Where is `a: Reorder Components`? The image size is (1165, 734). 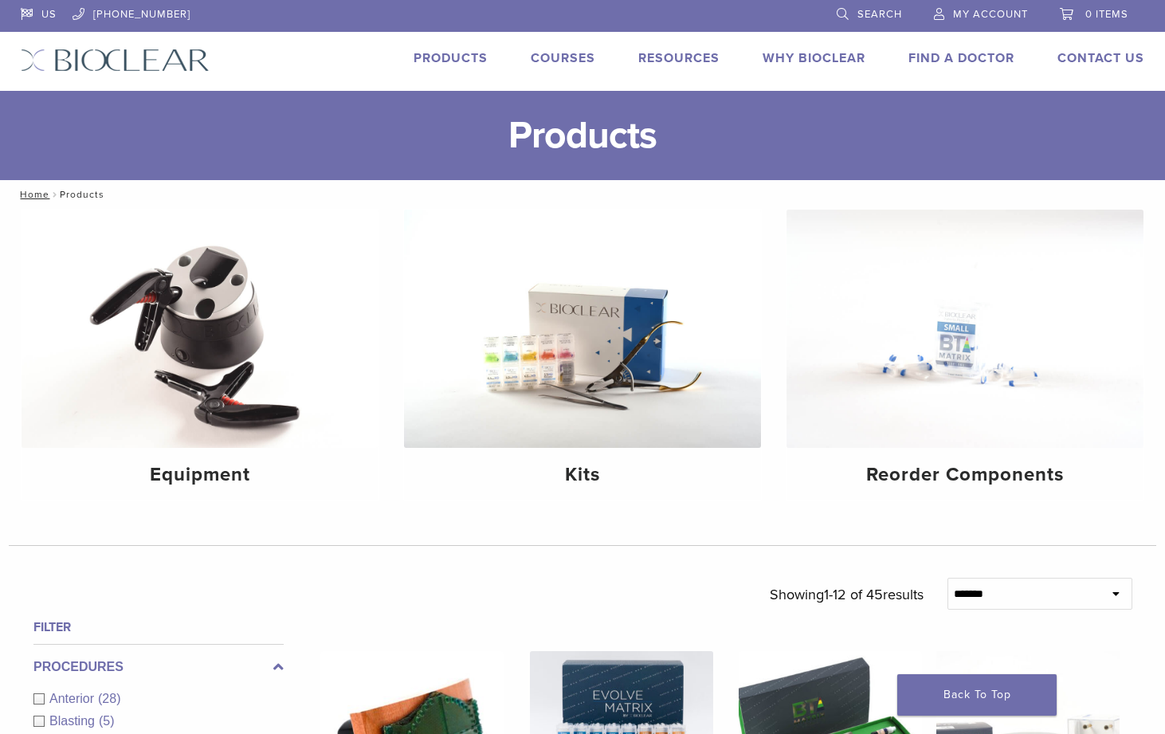
a: Reorder Components is located at coordinates (965, 355).